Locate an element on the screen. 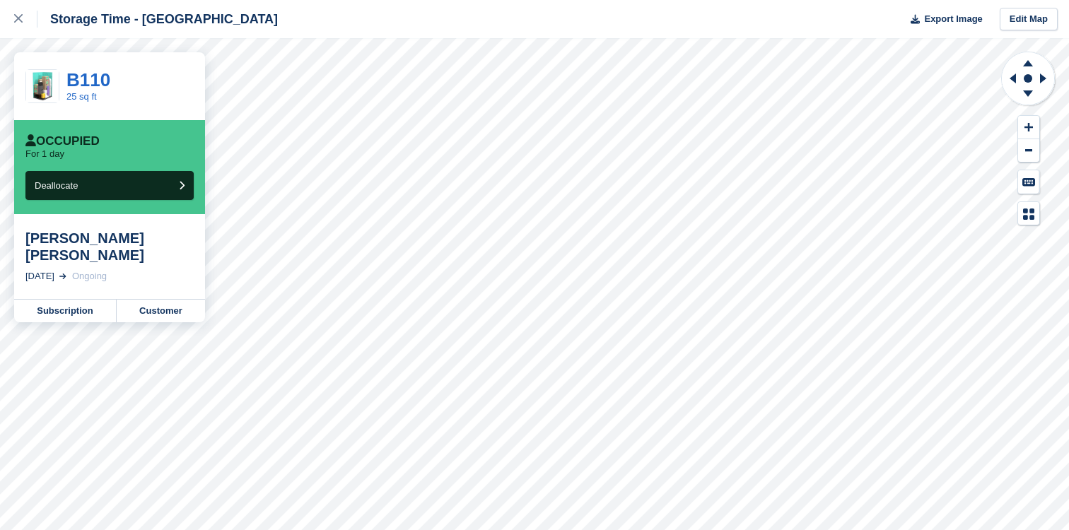 The height and width of the screenshot is (530, 1069). button: Deallocate is located at coordinates (110, 185).